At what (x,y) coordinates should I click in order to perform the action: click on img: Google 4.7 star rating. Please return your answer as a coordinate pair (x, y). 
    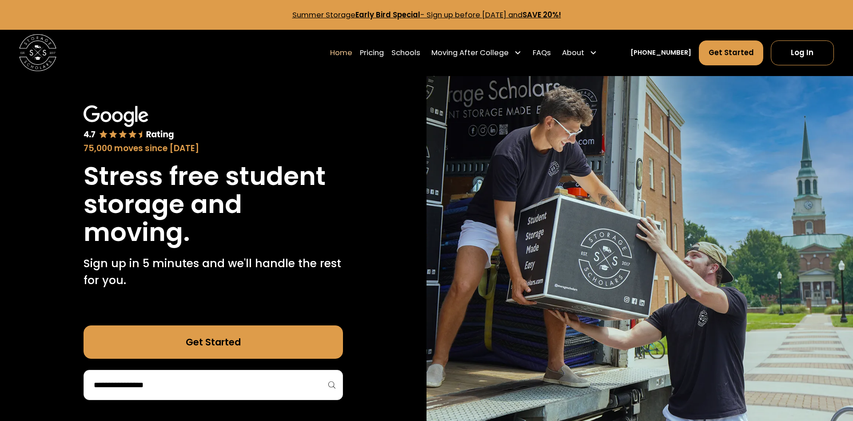
    Looking at the image, I should click on (129, 123).